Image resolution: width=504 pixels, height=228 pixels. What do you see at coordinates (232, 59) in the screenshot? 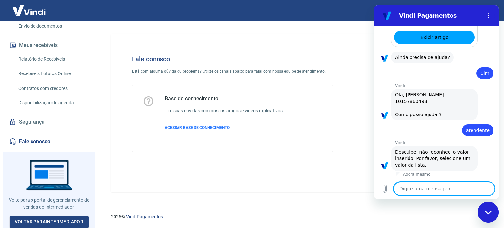
I see `h4: Fale conosco` at bounding box center [232, 59].